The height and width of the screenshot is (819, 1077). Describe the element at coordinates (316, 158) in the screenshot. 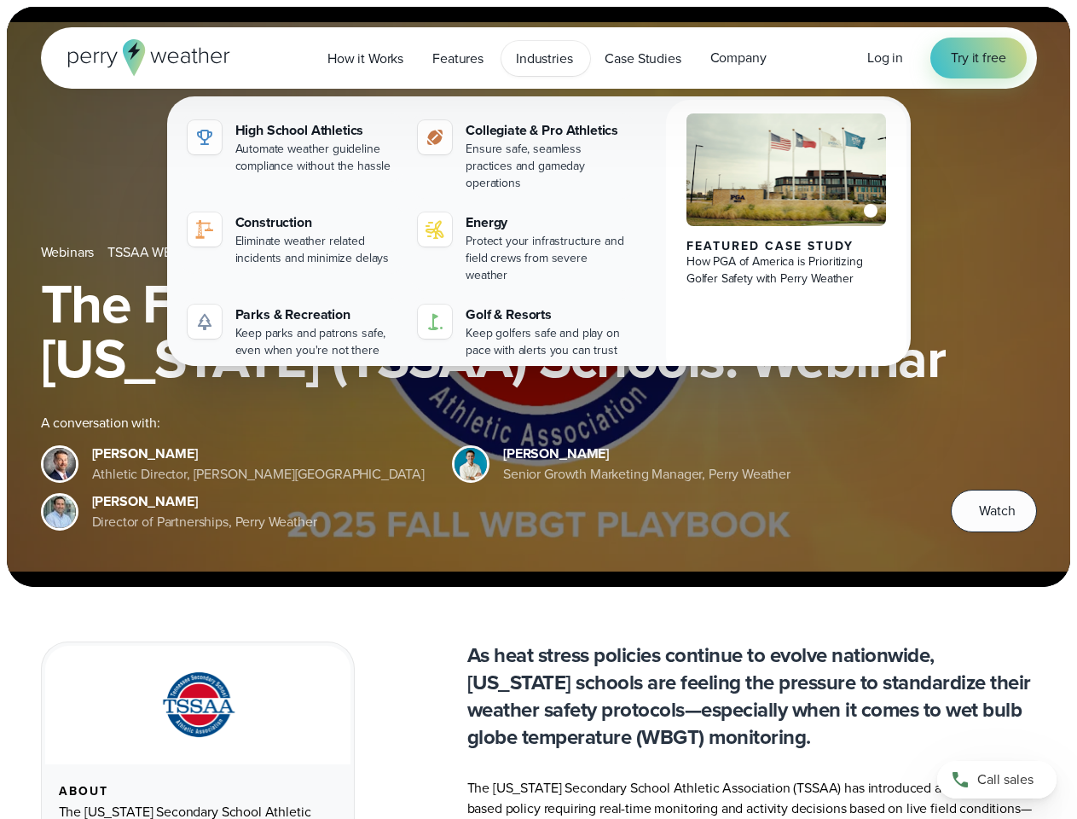

I see `div: Automate weather guideline compliance without the hassle` at that location.